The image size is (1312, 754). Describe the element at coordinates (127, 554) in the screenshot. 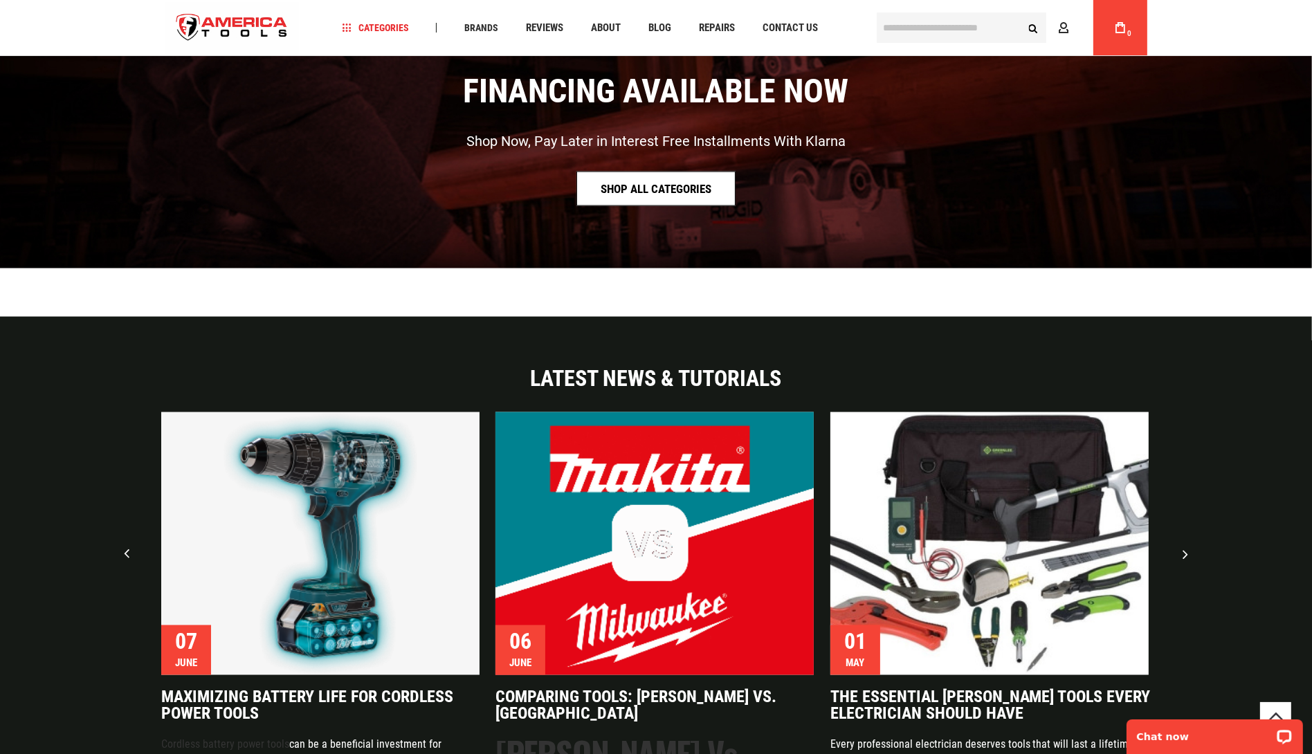

I see `div: Previous slide` at that location.